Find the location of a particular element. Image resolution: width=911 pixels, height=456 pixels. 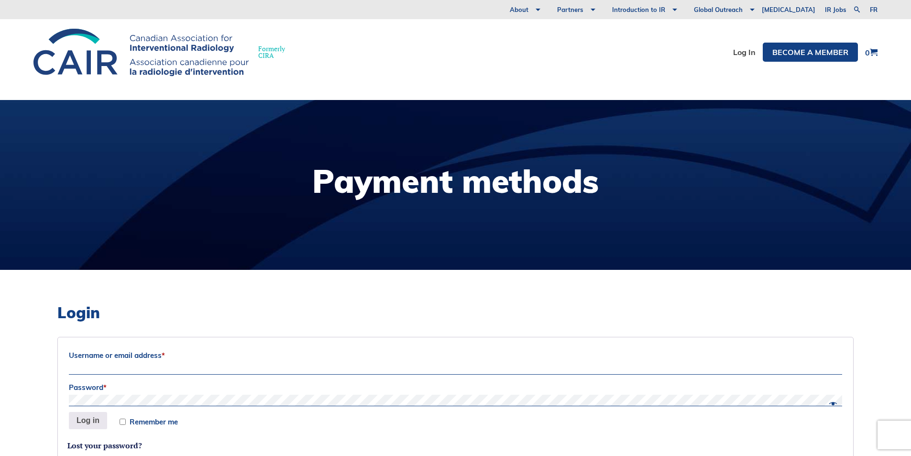

label: Username or email address is located at coordinates (455, 355).